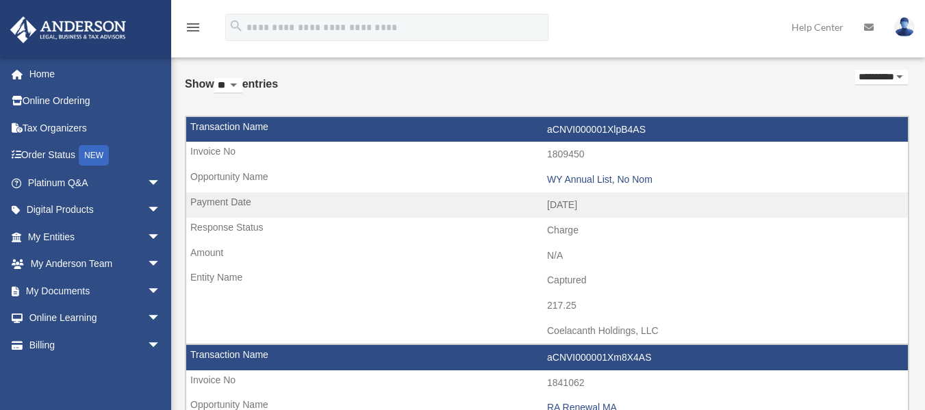 This screenshot has height=410, width=925. I want to click on a: Open Invoices, so click(100, 372).